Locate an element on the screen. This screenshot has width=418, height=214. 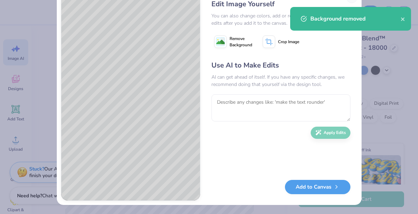
button: Remove Background is located at coordinates (233, 42).